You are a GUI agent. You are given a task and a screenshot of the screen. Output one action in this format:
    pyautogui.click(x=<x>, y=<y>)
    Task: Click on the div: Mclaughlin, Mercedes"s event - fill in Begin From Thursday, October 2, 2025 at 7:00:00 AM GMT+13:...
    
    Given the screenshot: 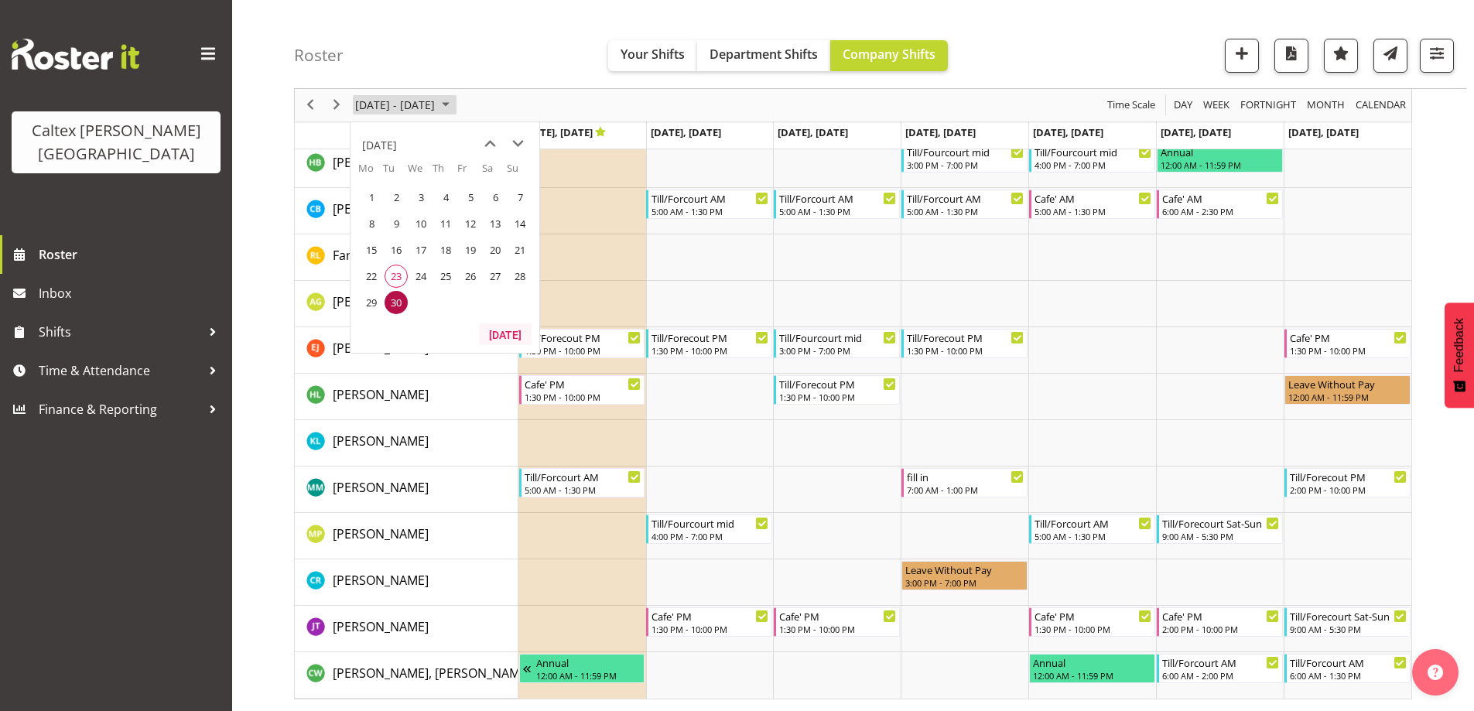 What is the action you would take?
    pyautogui.click(x=964, y=483)
    